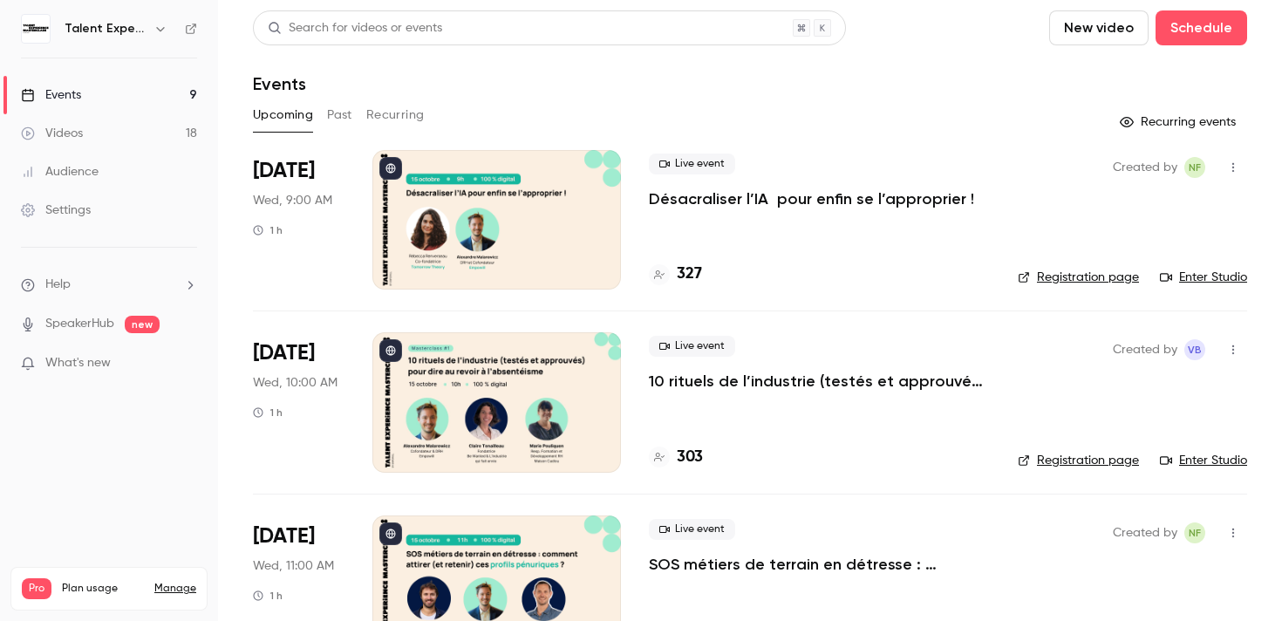 This screenshot has width=1282, height=621. Describe the element at coordinates (109, 284) in the screenshot. I see `li: help-dropdown-opener` at that location.